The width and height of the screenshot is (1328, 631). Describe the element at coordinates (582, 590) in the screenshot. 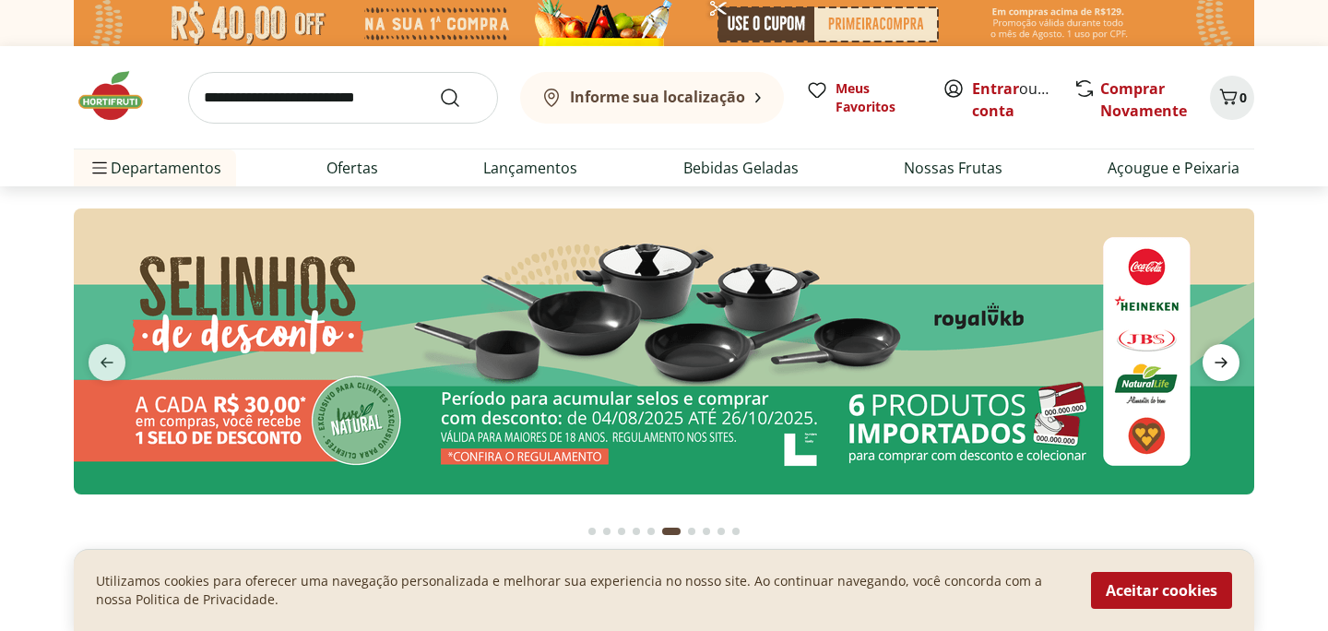

I see `p: Utilizamos cookies para oferecer uma navegação personalizada e melhorar sua experiencia no nosso ...` at that location.